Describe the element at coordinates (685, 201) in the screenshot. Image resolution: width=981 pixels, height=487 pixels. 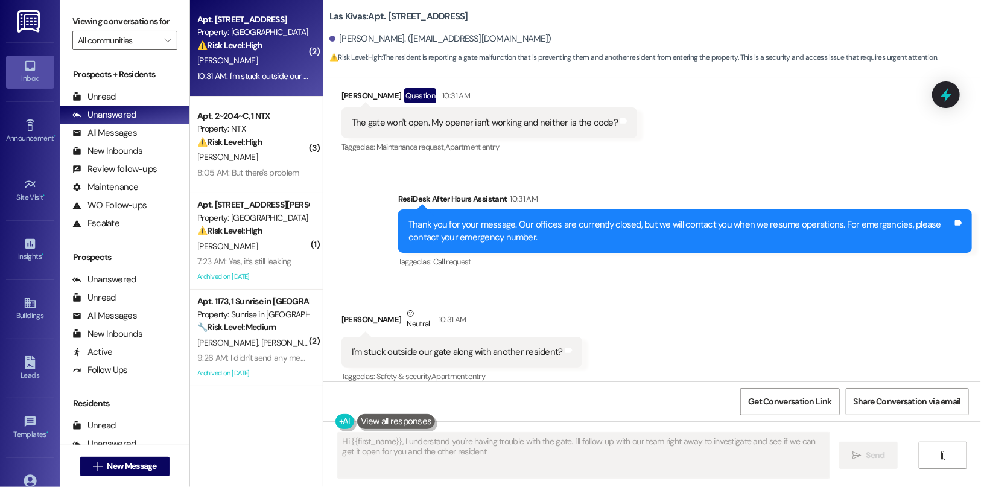
I see `div: ResiDesk After Hours Assistant` at that location.